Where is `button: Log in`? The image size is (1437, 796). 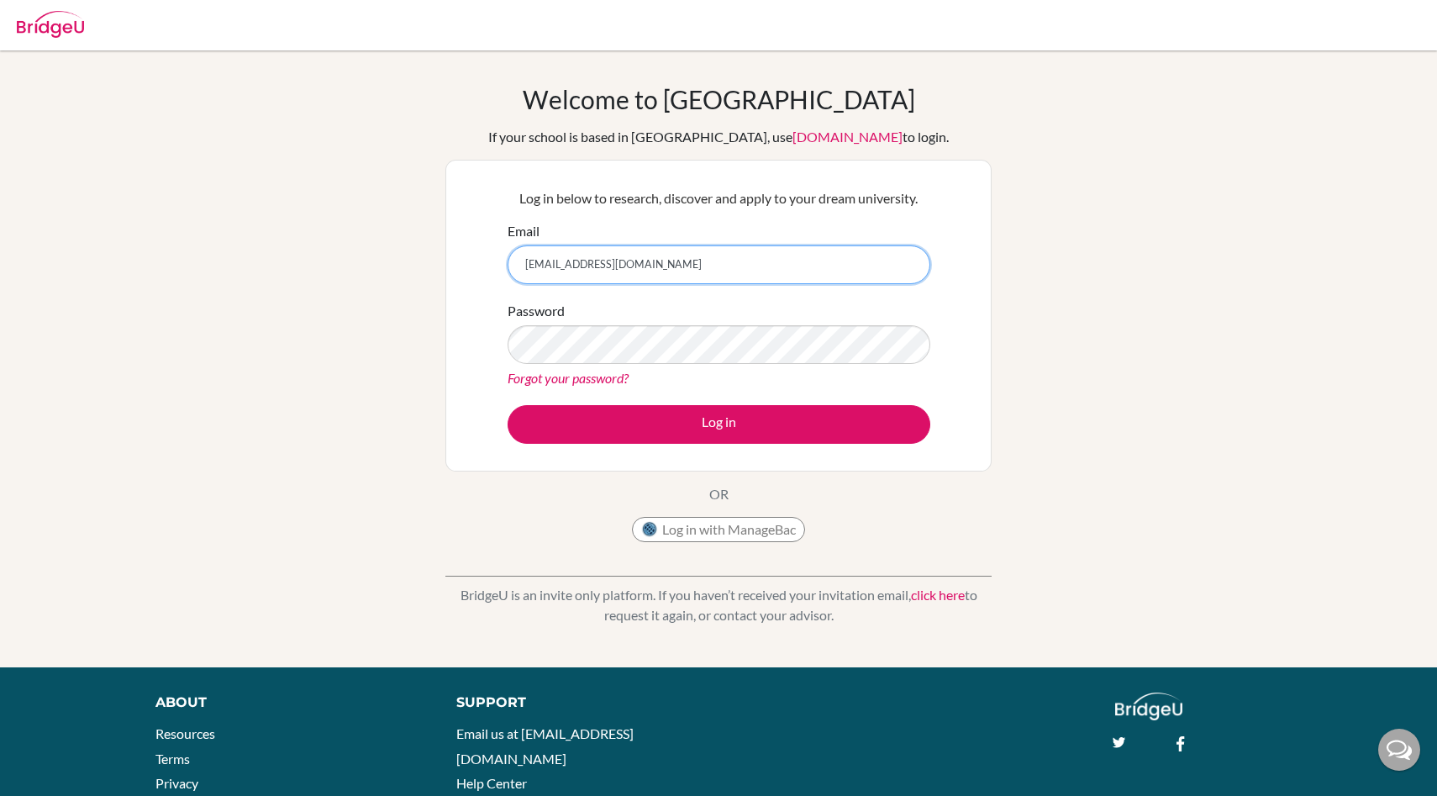 button: Log in is located at coordinates (719, 424).